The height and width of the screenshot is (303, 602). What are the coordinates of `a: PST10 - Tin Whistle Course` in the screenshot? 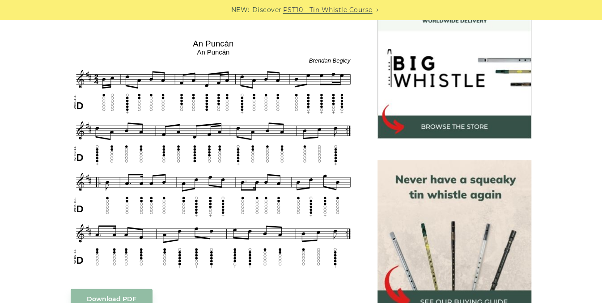 It's located at (328, 10).